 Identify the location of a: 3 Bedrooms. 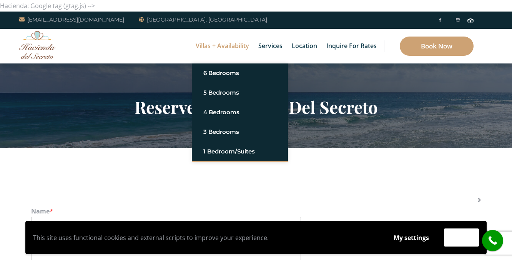
(240, 132).